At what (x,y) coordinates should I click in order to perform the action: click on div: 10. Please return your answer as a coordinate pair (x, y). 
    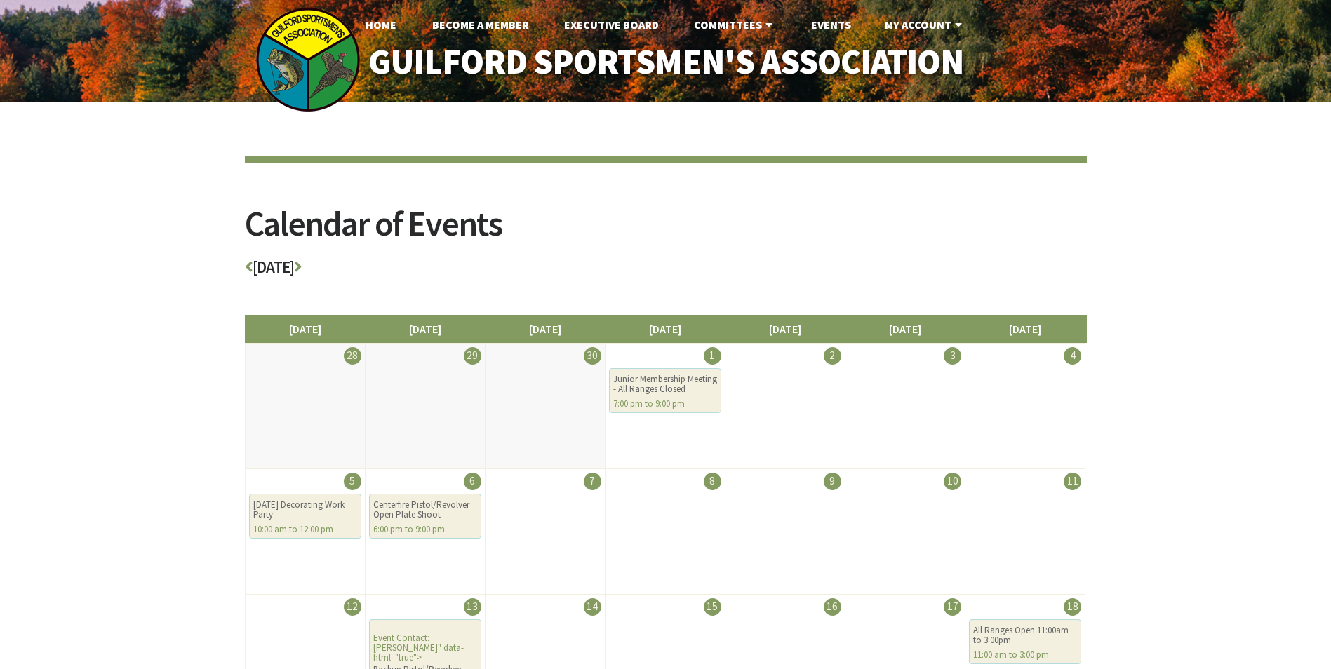
    Looking at the image, I should click on (952, 481).